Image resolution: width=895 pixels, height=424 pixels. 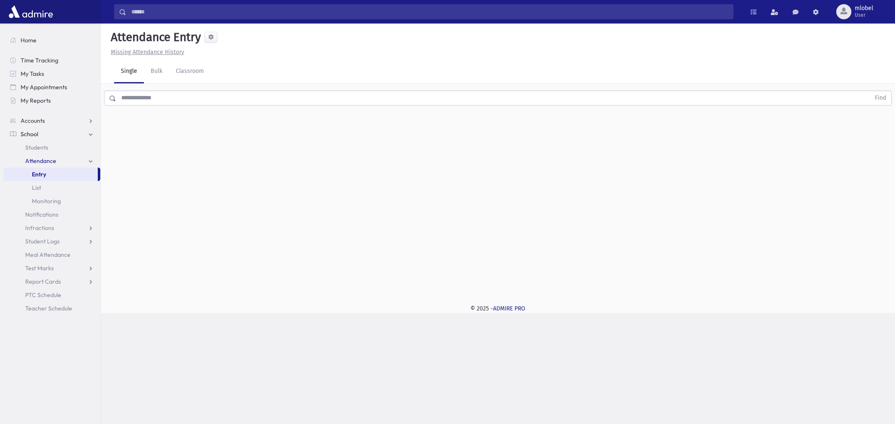 What do you see at coordinates (52, 161) in the screenshot?
I see `a: Attendance` at bounding box center [52, 161].